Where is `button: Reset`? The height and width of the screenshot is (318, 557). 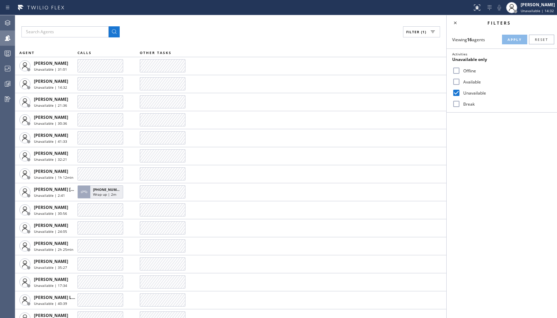
button: Reset is located at coordinates (541, 39).